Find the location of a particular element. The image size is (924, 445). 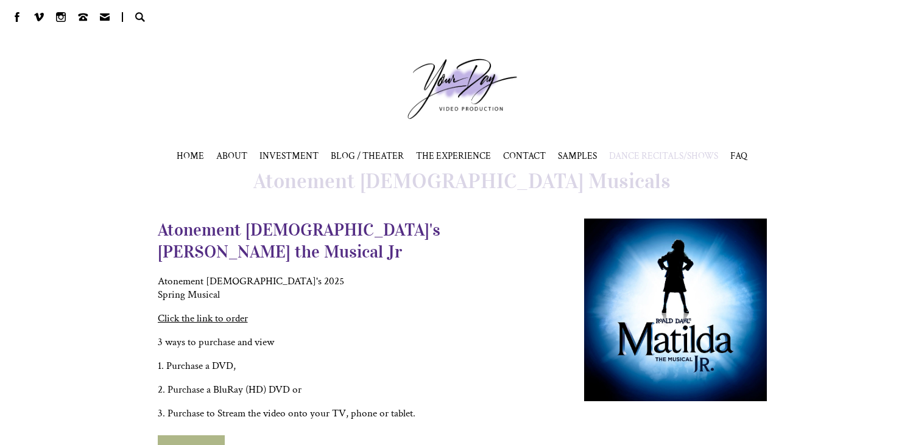

a: CONTACT is located at coordinates (524, 156).